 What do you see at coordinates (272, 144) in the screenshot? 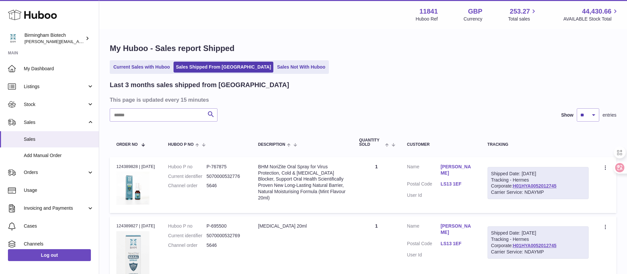
I see `span: Description` at bounding box center [272, 144].